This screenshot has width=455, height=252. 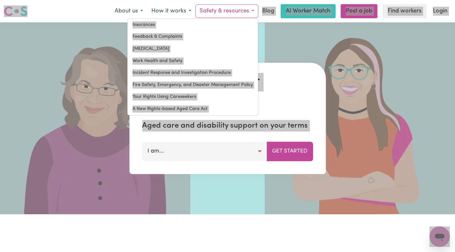 I want to click on a: A New Rights-based Aged Care Act, so click(x=192, y=109).